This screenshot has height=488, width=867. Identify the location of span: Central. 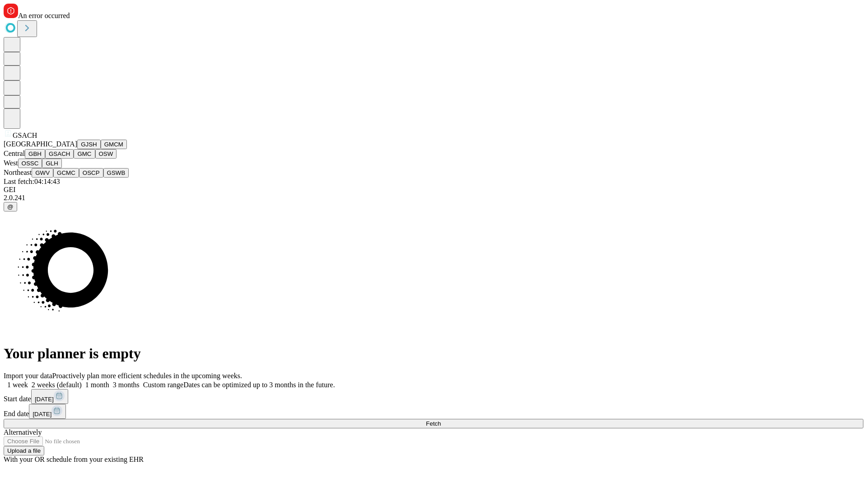
(14, 153).